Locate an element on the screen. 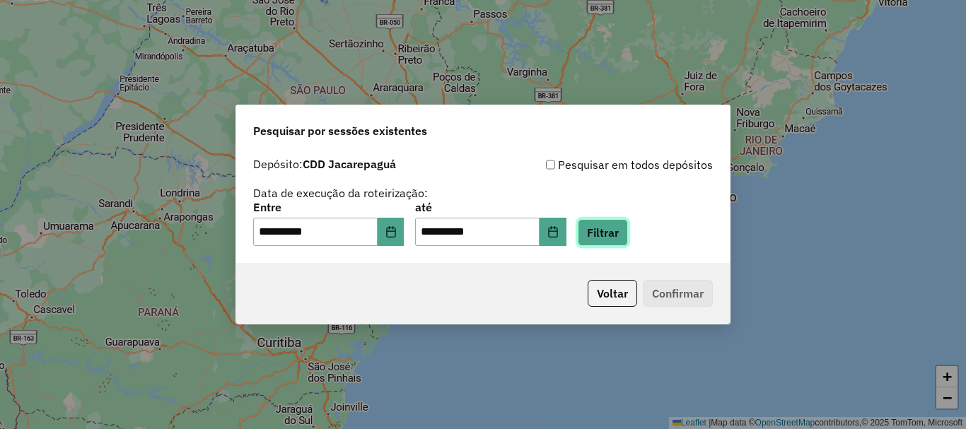 This screenshot has width=966, height=429. span: Pesquisar por sessões existentes is located at coordinates (340, 131).